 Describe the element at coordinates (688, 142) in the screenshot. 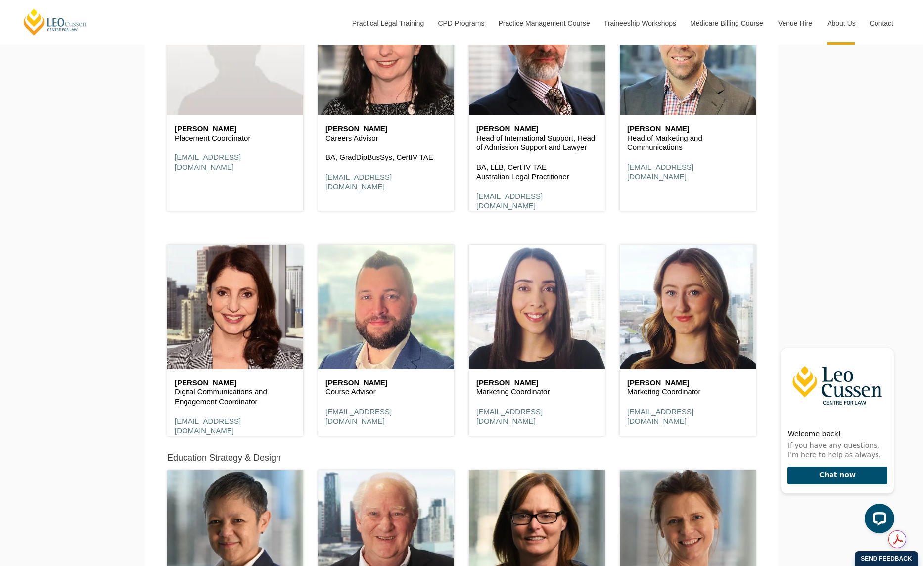

I see `p: Head of Marketing and Communications` at that location.